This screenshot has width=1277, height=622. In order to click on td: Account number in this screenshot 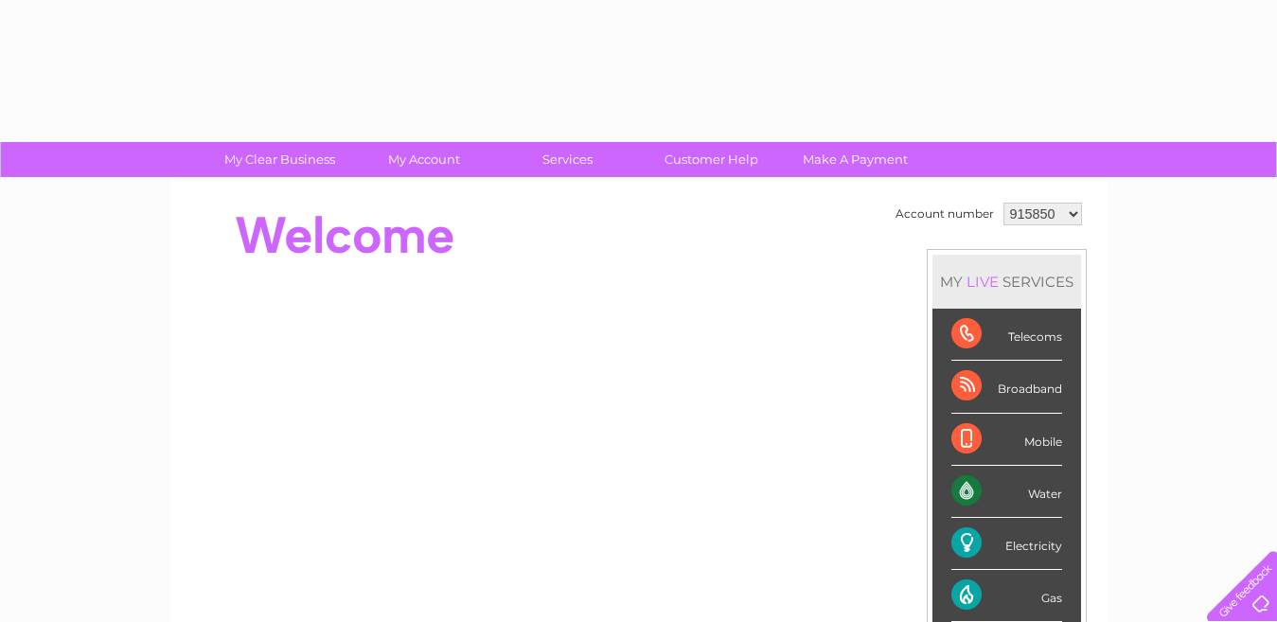, I will do `click(945, 214)`.